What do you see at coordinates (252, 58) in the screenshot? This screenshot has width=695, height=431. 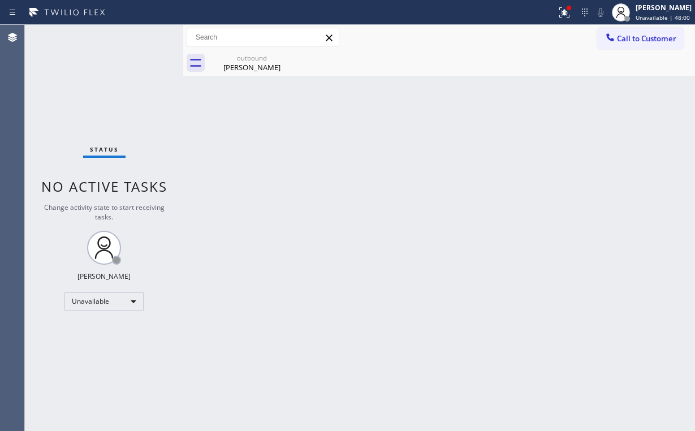 I see `div: outbound` at bounding box center [252, 58].